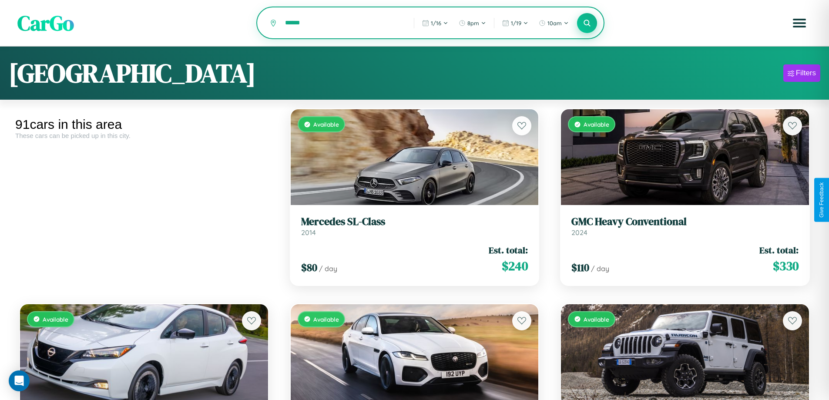 Image resolution: width=829 pixels, height=400 pixels. What do you see at coordinates (802, 73) in the screenshot?
I see `button: Filters` at bounding box center [802, 73].